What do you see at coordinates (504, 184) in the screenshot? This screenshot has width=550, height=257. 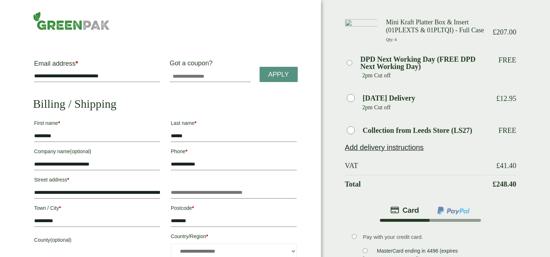 I see `bdi: 248.40` at bounding box center [504, 184].